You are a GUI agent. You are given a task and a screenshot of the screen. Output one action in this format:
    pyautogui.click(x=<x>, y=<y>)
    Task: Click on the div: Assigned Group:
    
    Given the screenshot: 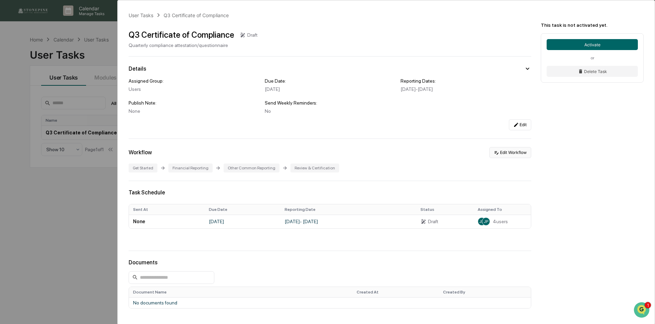 What is the action you would take?
    pyautogui.click(x=194, y=81)
    